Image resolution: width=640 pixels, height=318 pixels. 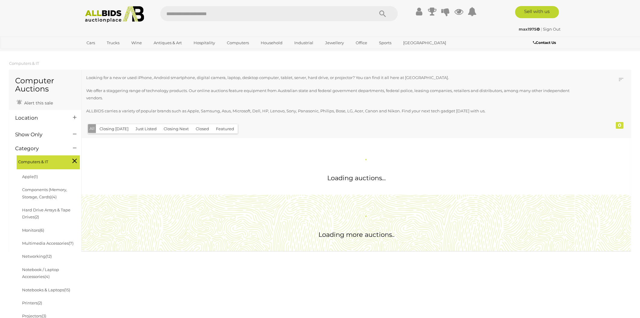 I want to click on a: Components (Memory, Storage, Cards)(4), so click(x=44, y=193).